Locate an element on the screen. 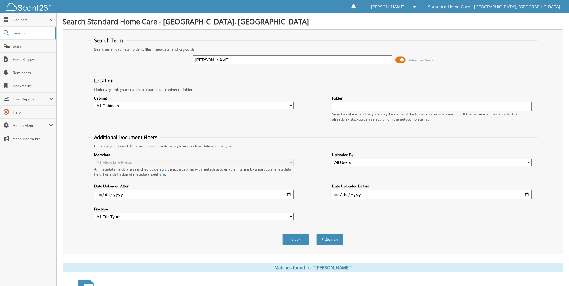  div: Select a cabinet and begin typing the name of the folder you want to search in. If the name match... is located at coordinates (432, 117).